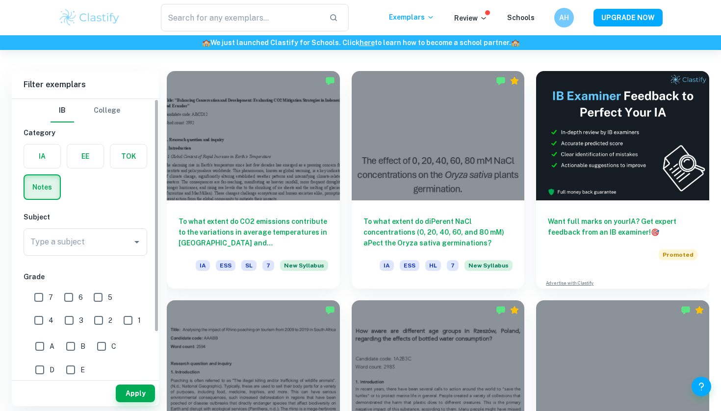  I want to click on span: 2, so click(110, 321).